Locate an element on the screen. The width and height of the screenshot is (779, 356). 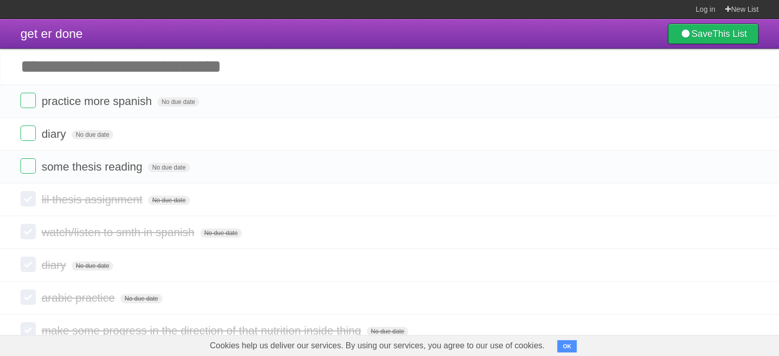
span: get er done is located at coordinates (51, 33).